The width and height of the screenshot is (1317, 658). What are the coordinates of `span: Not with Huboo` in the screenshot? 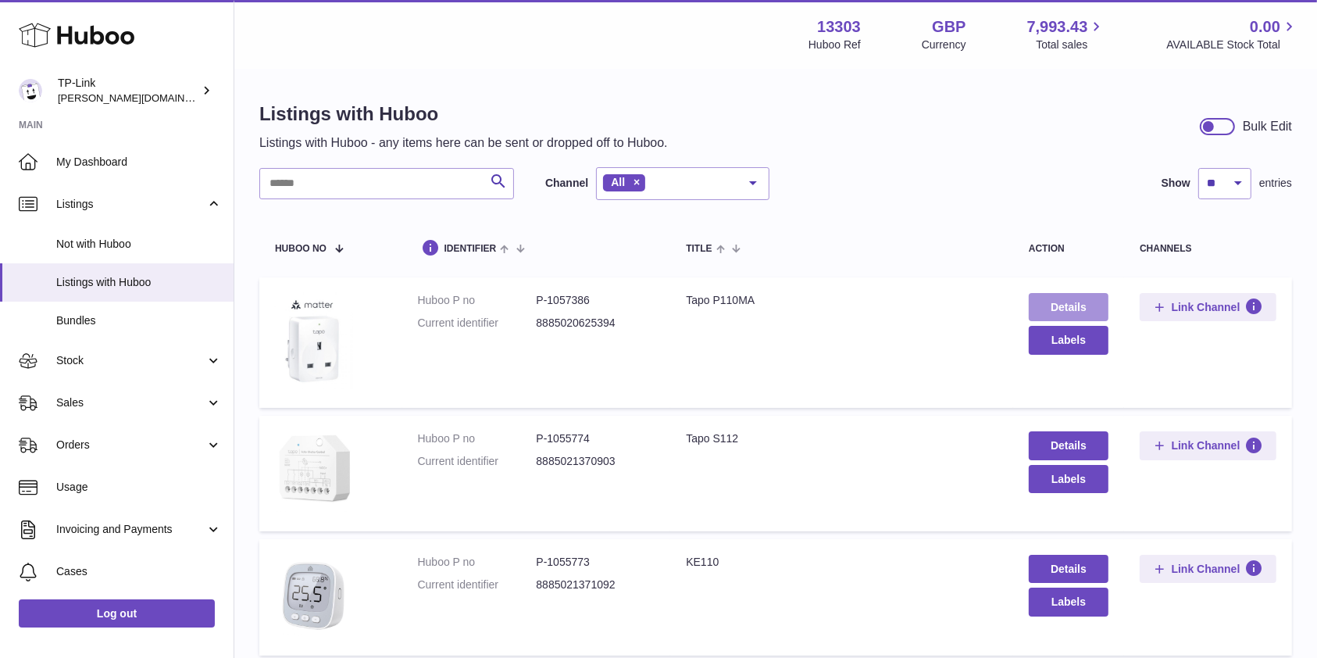 It's located at (139, 244).